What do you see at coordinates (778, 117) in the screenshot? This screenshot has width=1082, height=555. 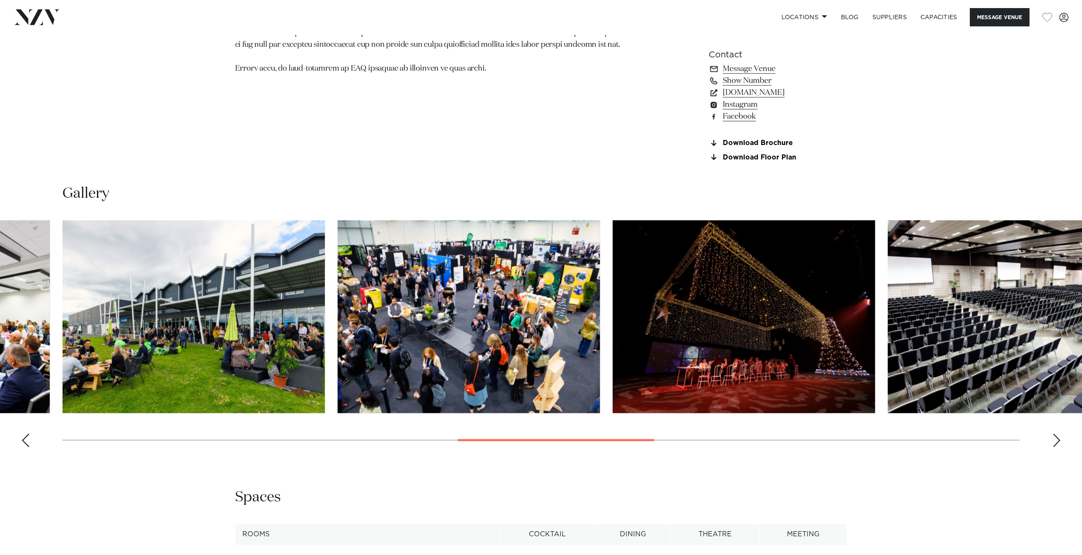 I see `a: Facebook` at bounding box center [778, 117].